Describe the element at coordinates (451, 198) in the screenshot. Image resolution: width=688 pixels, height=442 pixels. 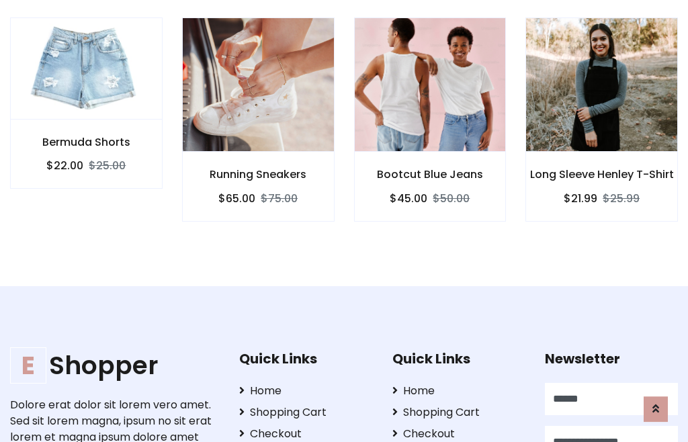
I see `del: $50.00` at that location.